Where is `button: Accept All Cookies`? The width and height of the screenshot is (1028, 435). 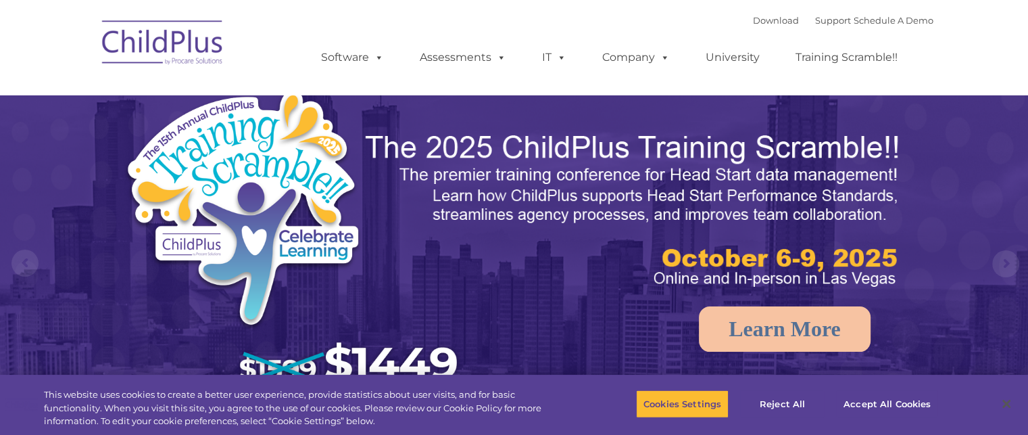
button: Accept All Cookies is located at coordinates (887, 404).